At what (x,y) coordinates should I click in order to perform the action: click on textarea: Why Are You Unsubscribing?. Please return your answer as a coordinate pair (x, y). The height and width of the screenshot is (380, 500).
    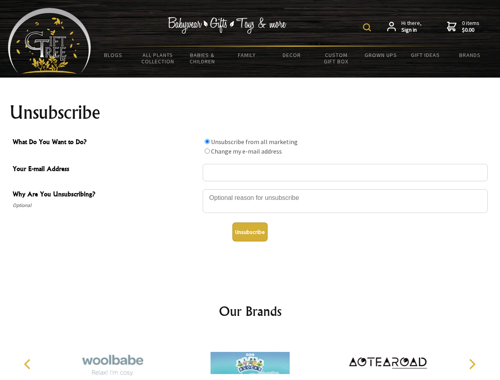
    Looking at the image, I should click on (346, 201).